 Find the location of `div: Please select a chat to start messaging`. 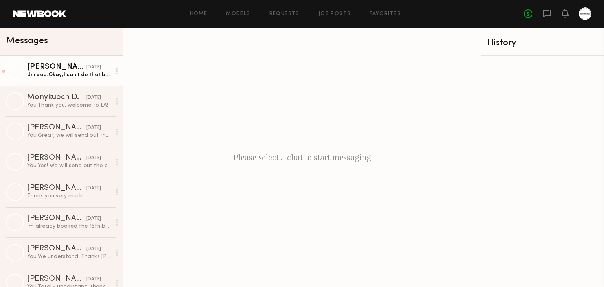

div: Please select a chat to start messaging is located at coordinates (302, 157).